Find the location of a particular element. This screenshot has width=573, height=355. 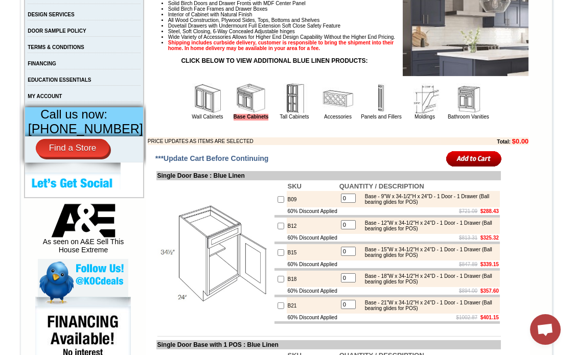

img: pdf.png is located at coordinates (6, 7).